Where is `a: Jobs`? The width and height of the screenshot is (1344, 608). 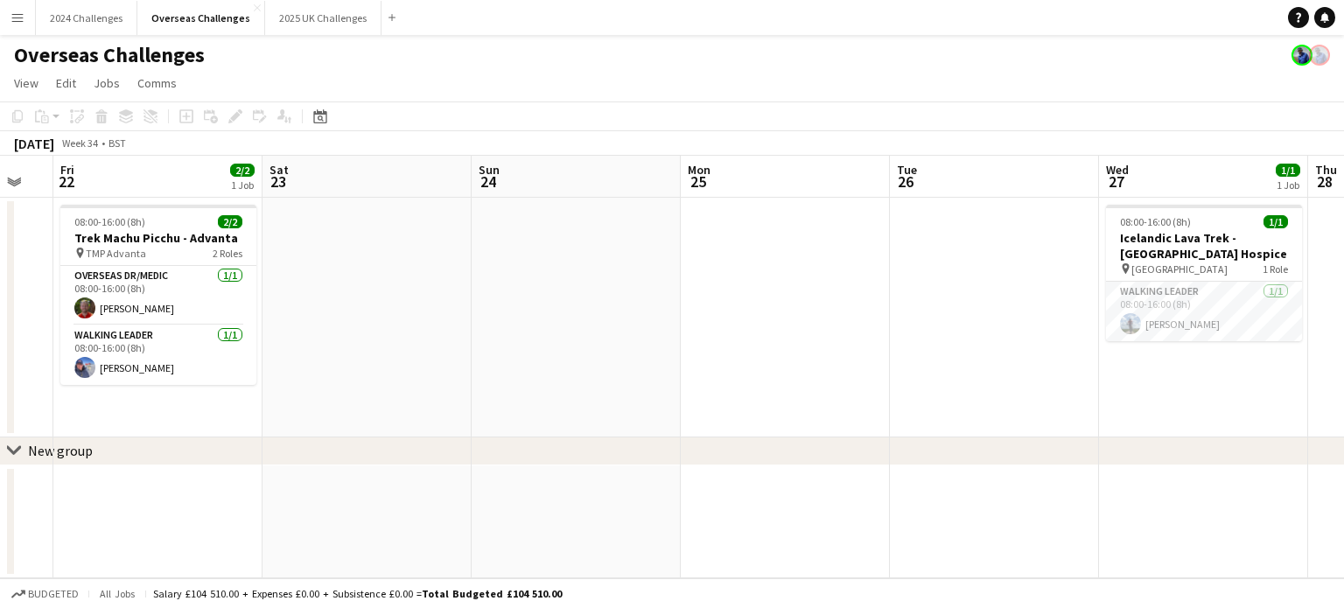
a: Jobs is located at coordinates (107, 83).